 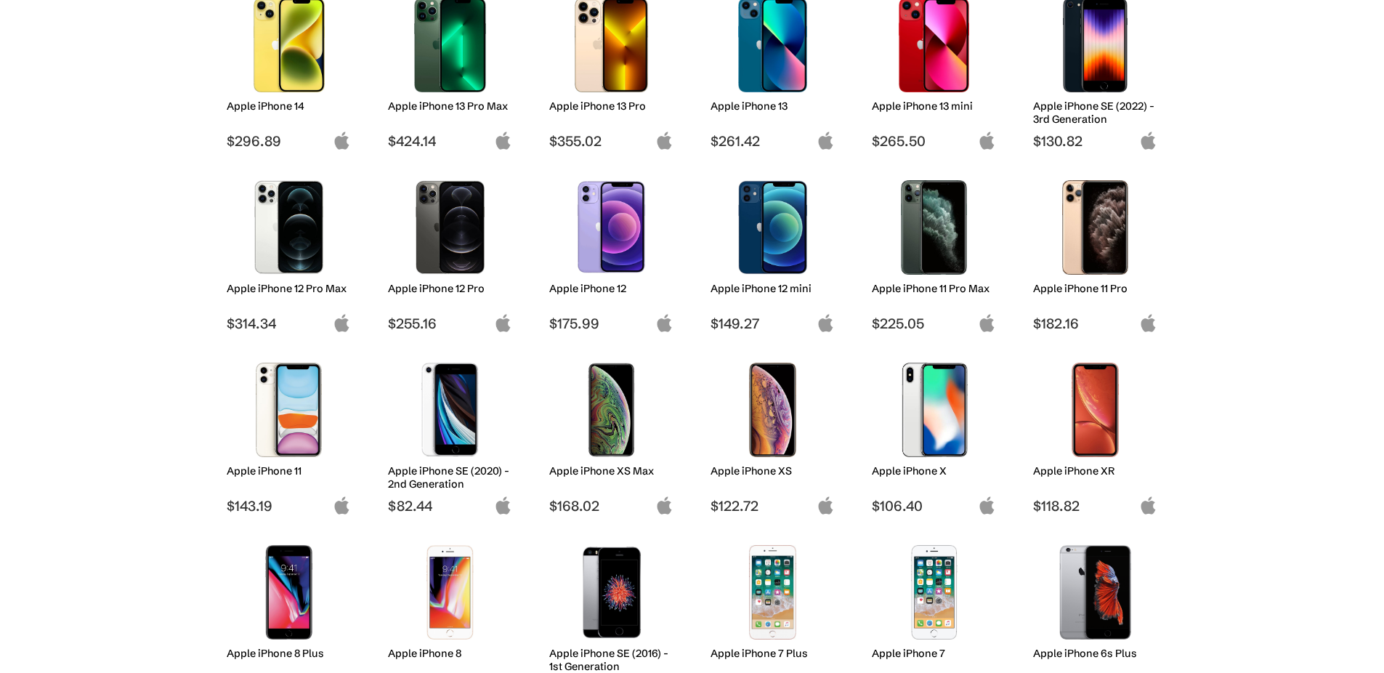 I want to click on h2: Apple iPhone 12 mini, so click(x=772, y=288).